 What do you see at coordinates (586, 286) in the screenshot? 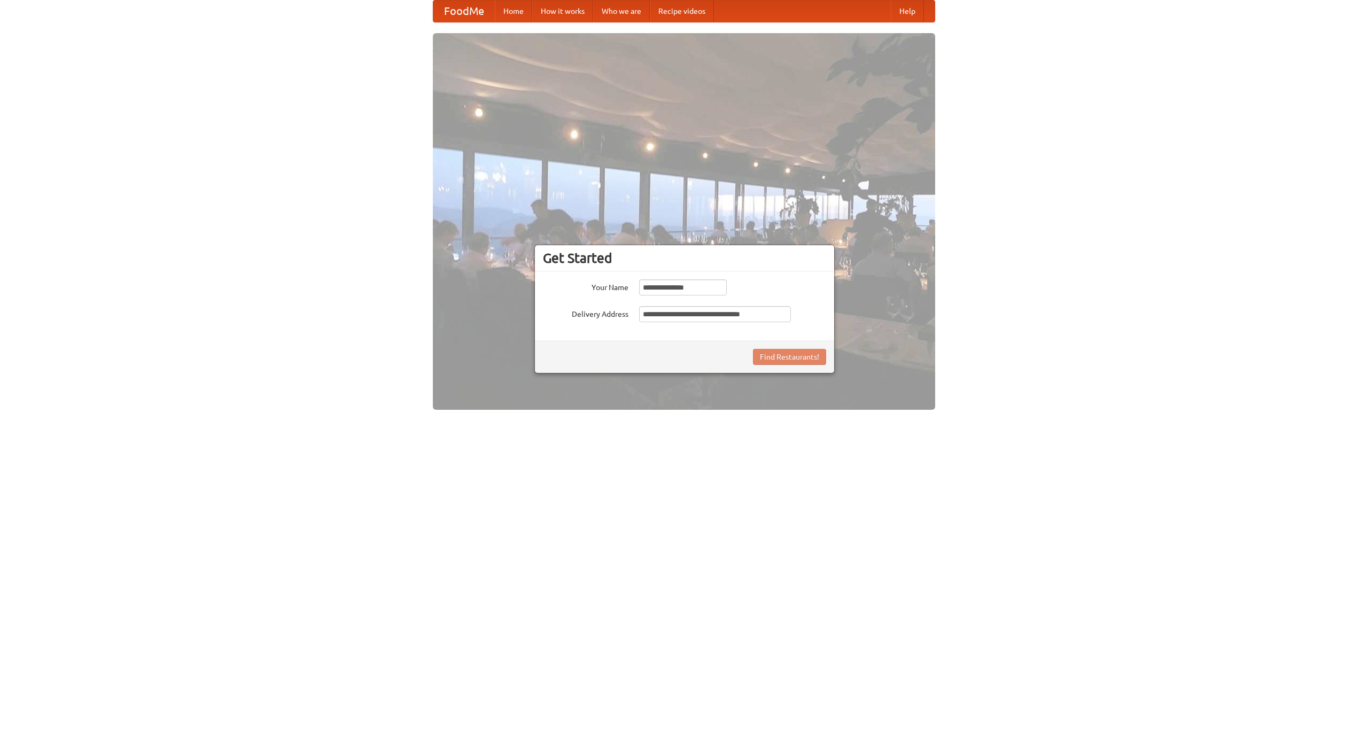
I see `label: Your Name` at bounding box center [586, 286].